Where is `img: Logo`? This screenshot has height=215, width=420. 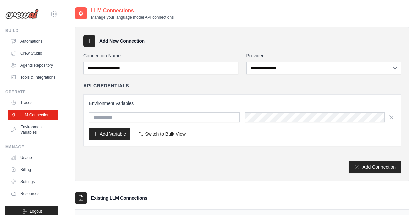
img: Logo is located at coordinates (22, 14).